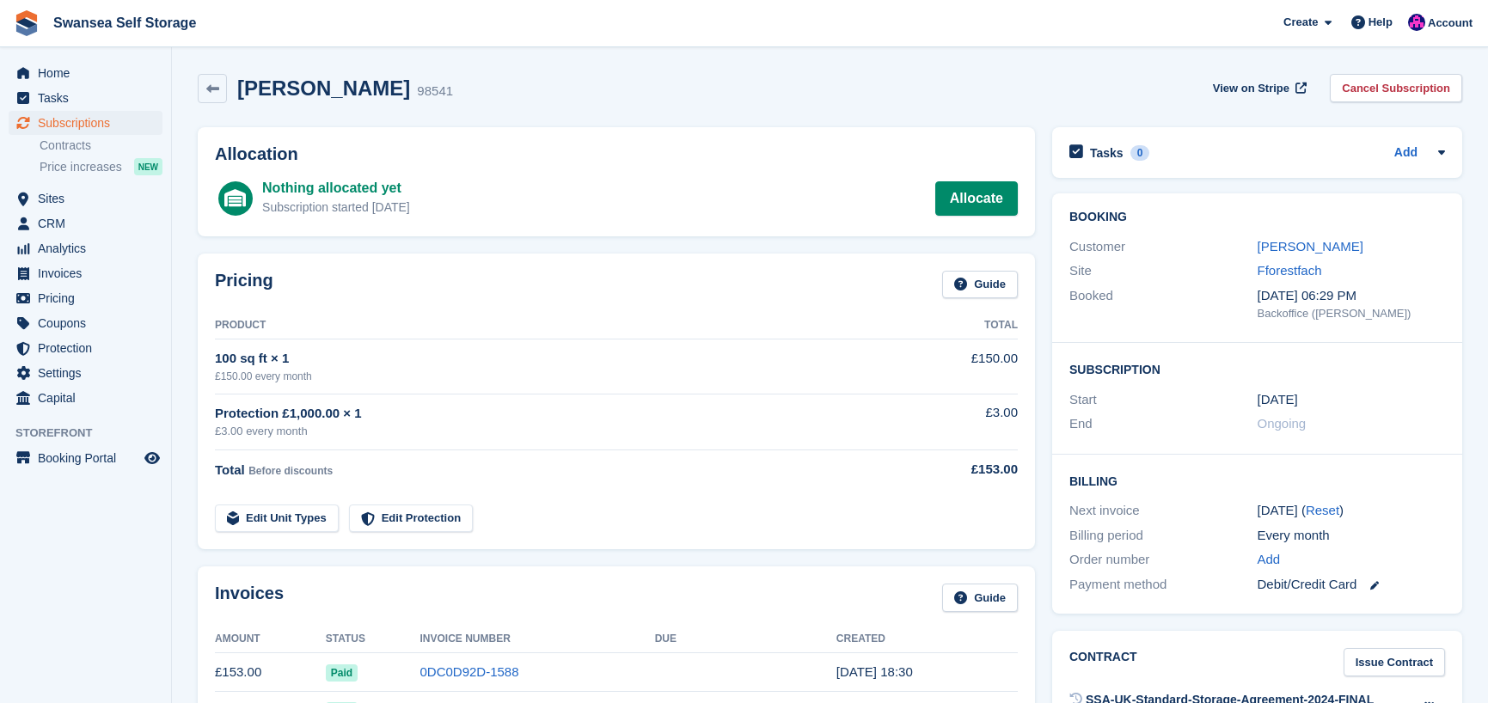 This screenshot has width=1488, height=703. I want to click on span: Ongoing, so click(1282, 423).